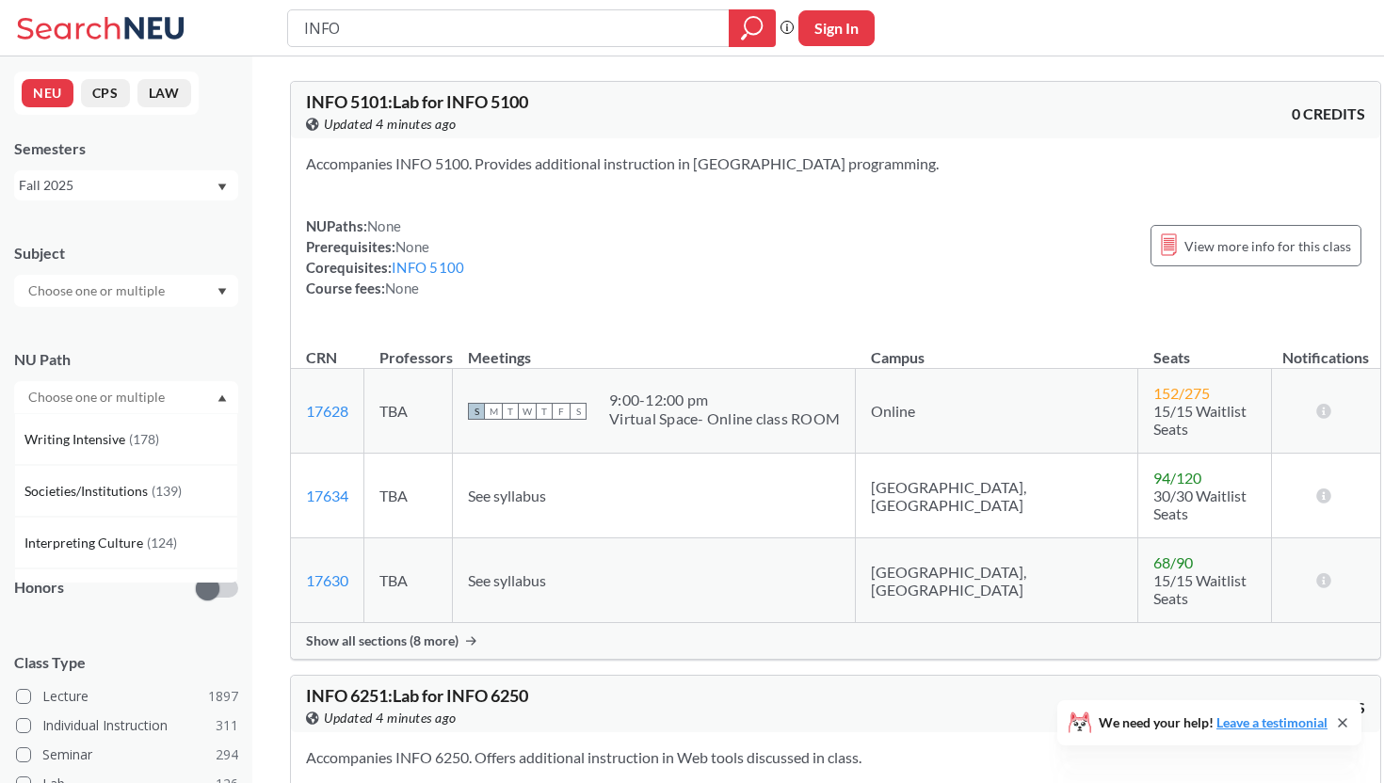  What do you see at coordinates (117, 185) in the screenshot?
I see `div: Fall 2025` at bounding box center [117, 185].